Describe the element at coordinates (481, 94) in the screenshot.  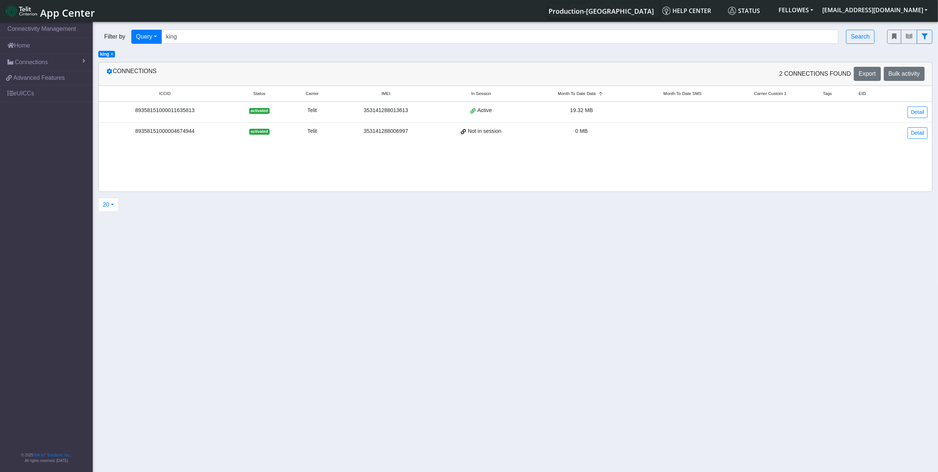
I see `span: In Session` at that location.